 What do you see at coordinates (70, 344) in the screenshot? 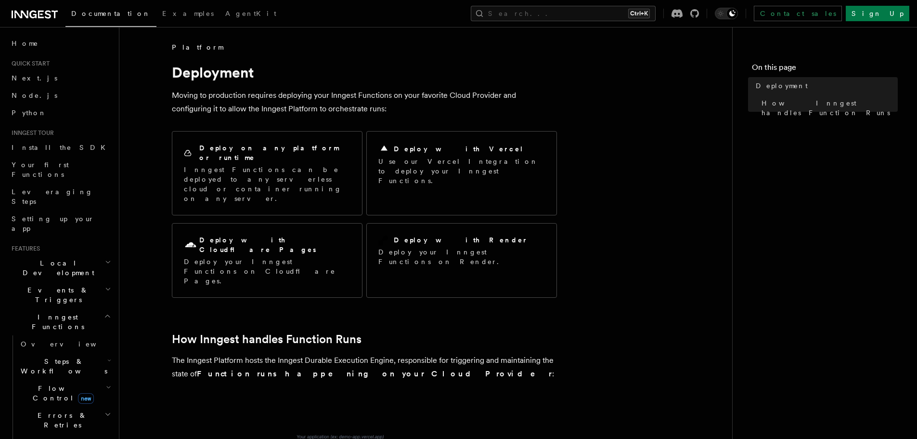
I see `span: Overview` at bounding box center [70, 344].